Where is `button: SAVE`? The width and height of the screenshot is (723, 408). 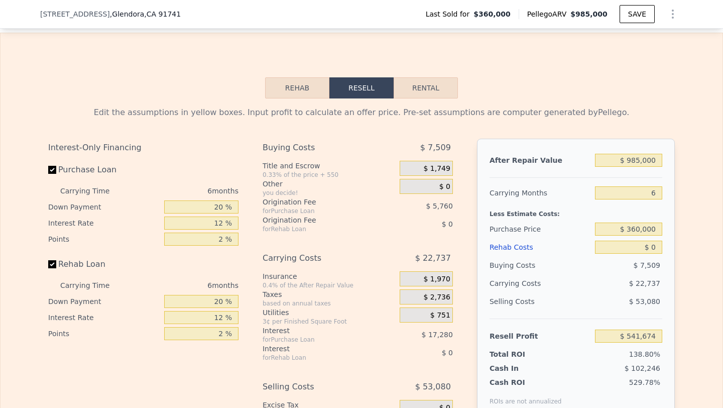 button: SAVE is located at coordinates (637, 14).